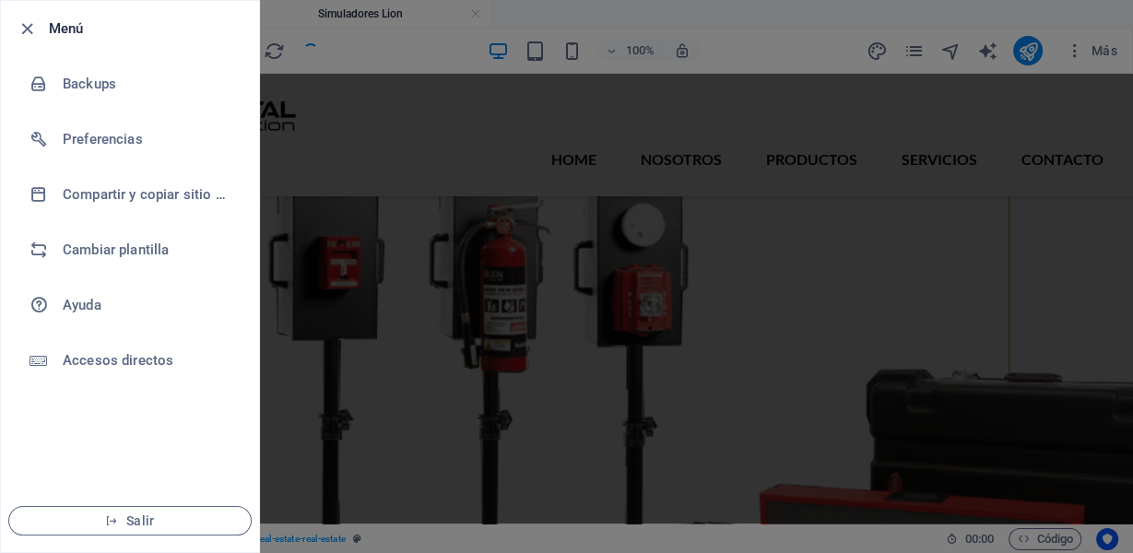 This screenshot has height=553, width=1133. What do you see at coordinates (130, 521) in the screenshot?
I see `span: Salir` at bounding box center [130, 521].